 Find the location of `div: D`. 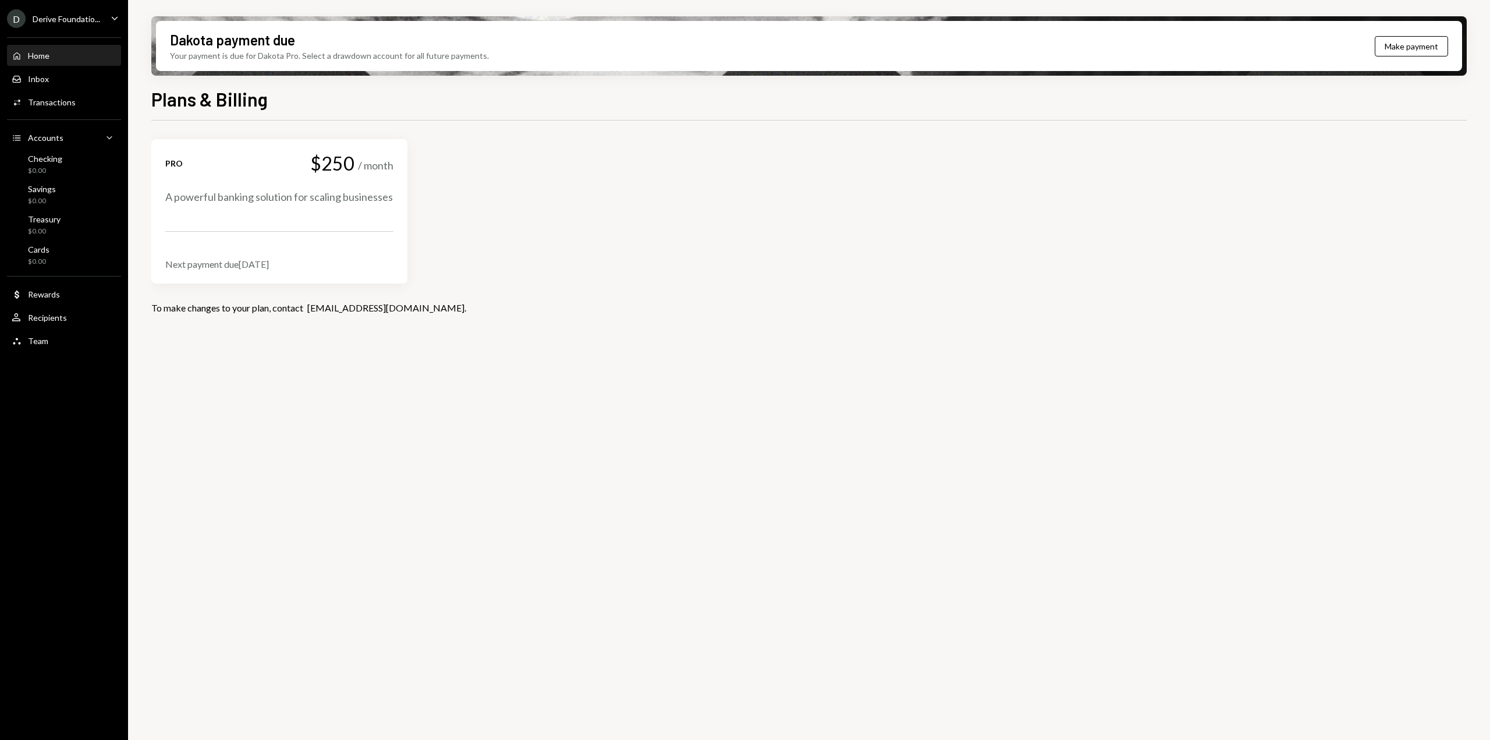

div: D is located at coordinates (16, 19).